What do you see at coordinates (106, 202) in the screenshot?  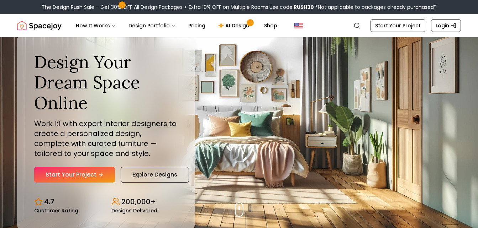 I see `div: Design stats` at bounding box center [106, 202].